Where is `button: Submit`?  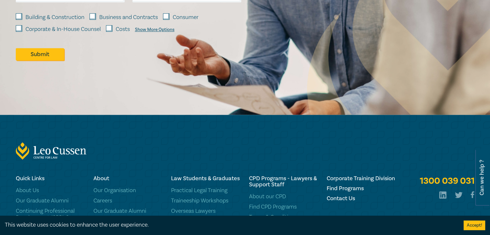 button: Submit is located at coordinates (40, 54).